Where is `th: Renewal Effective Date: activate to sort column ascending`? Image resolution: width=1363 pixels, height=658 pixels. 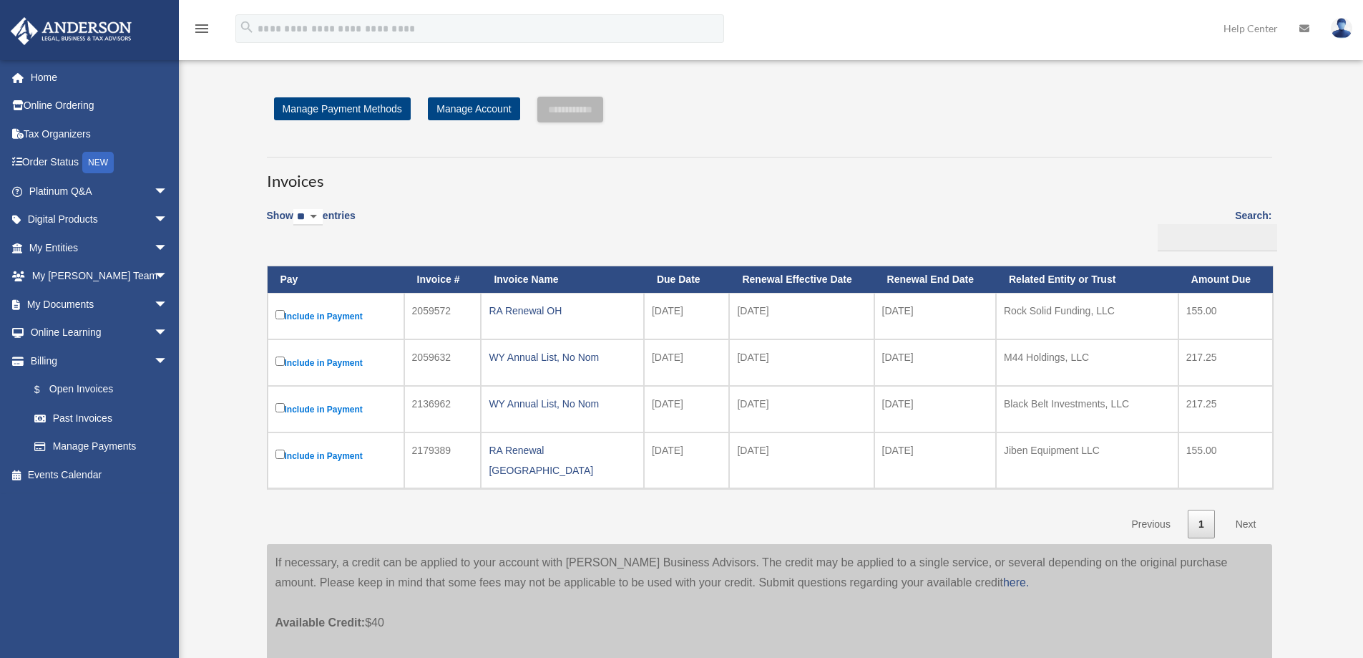
th: Renewal Effective Date: activate to sort column ascending is located at coordinates (801, 279).